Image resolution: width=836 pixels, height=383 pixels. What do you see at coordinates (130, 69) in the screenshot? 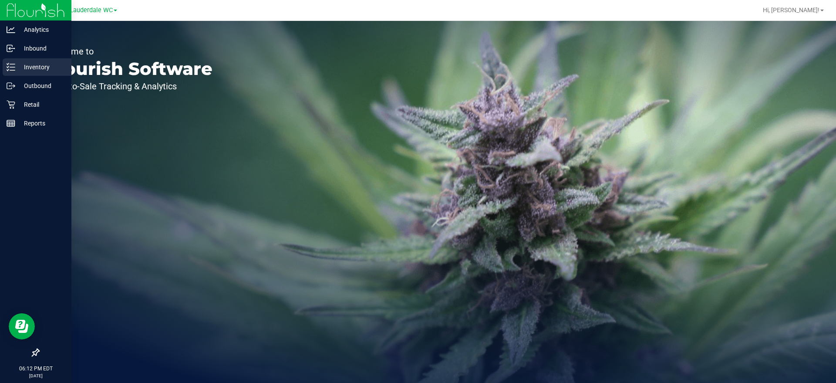
I see `p: Flourish Software` at bounding box center [130, 69].